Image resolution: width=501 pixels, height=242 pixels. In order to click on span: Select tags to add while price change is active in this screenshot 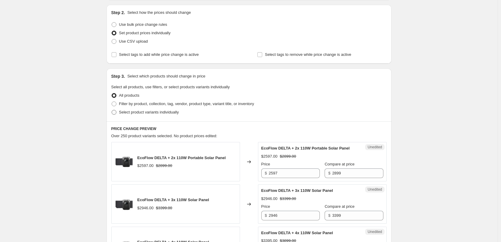, I will do `click(159, 54)`.